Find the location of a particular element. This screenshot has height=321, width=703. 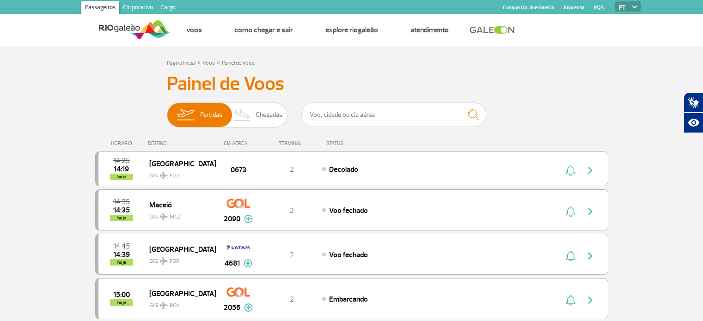

span: Chegadas is located at coordinates (269, 115).